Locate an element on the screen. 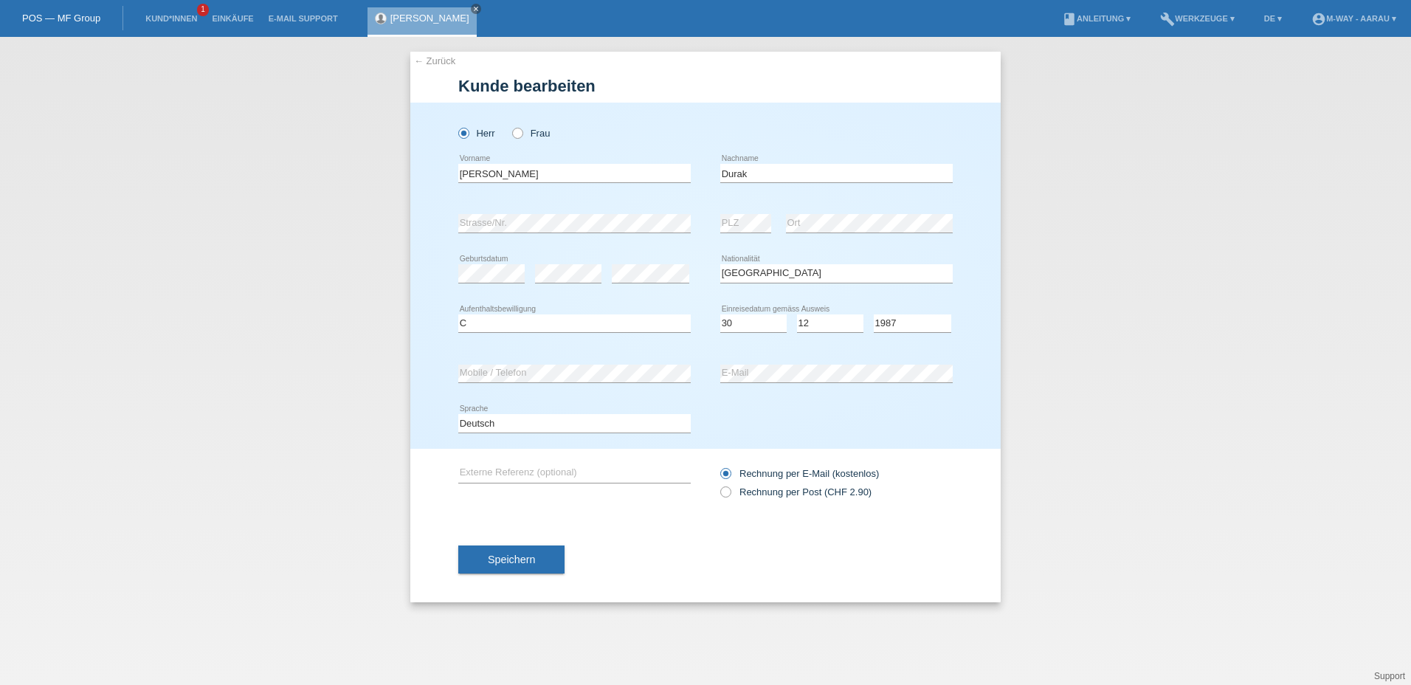 The height and width of the screenshot is (685, 1411). span: Speichern is located at coordinates (511, 559).